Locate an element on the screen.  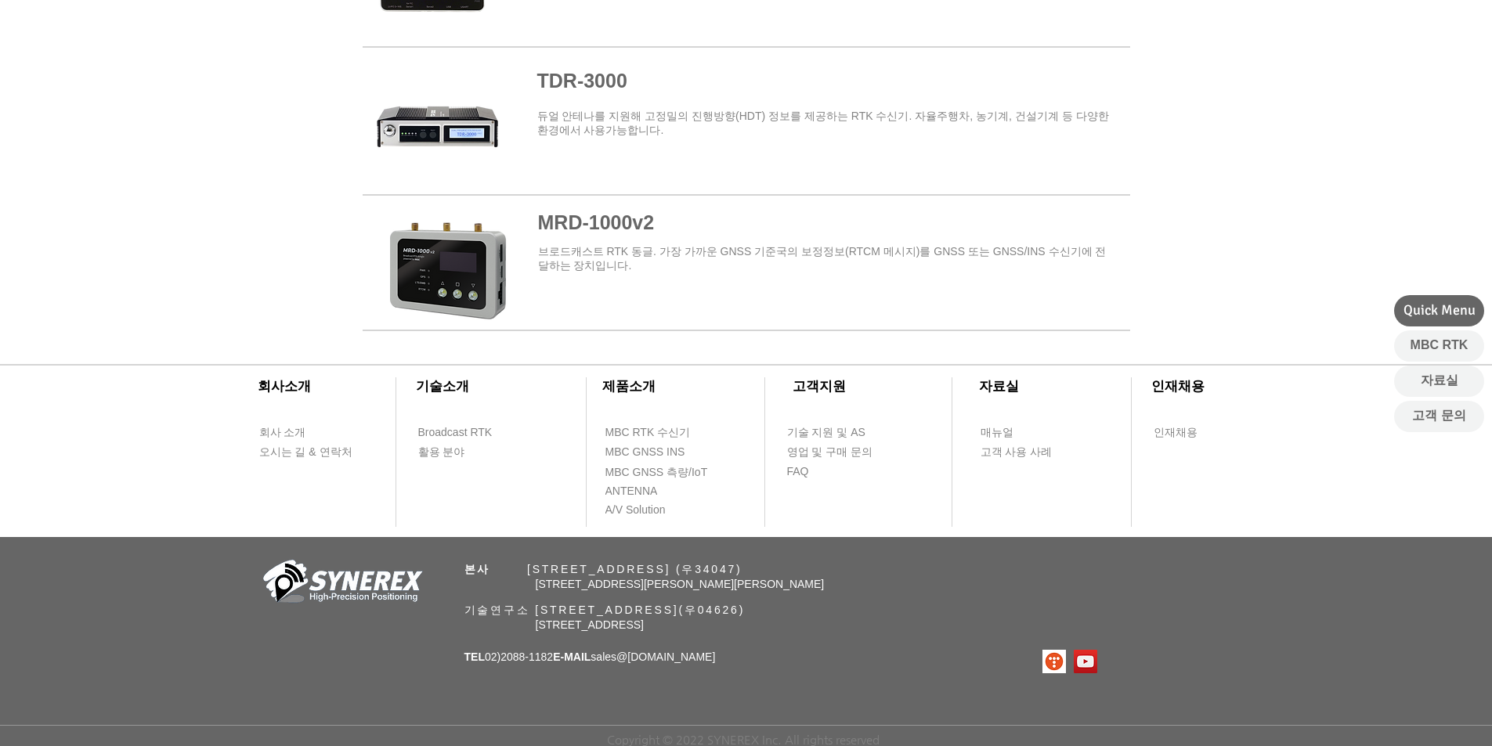
a: MBC RTK 수신기 is located at coordinates (663, 432).